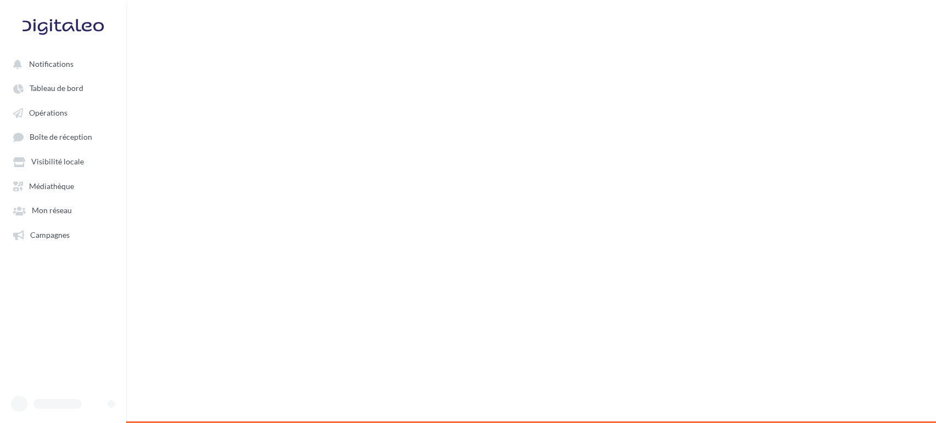 The height and width of the screenshot is (423, 936). Describe the element at coordinates (51, 64) in the screenshot. I see `span: Notifications` at that location.